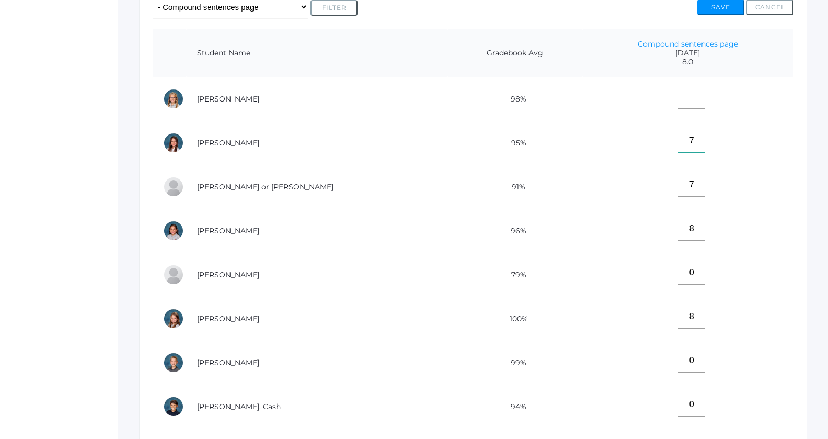 The width and height of the screenshot is (828, 439). What do you see at coordinates (174, 99) in the screenshot?
I see `div: Paige Albanese` at bounding box center [174, 99].